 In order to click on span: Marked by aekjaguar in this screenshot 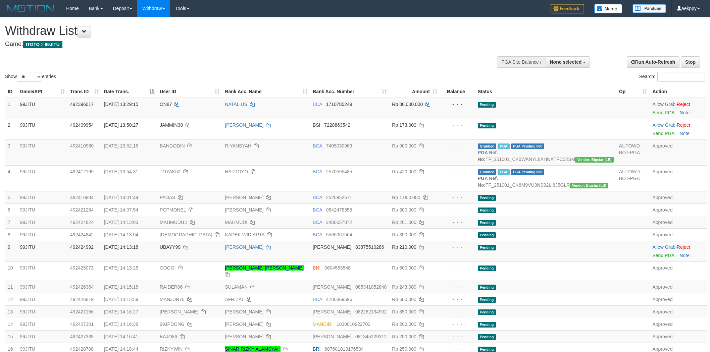, I will do `click(503, 146)`.